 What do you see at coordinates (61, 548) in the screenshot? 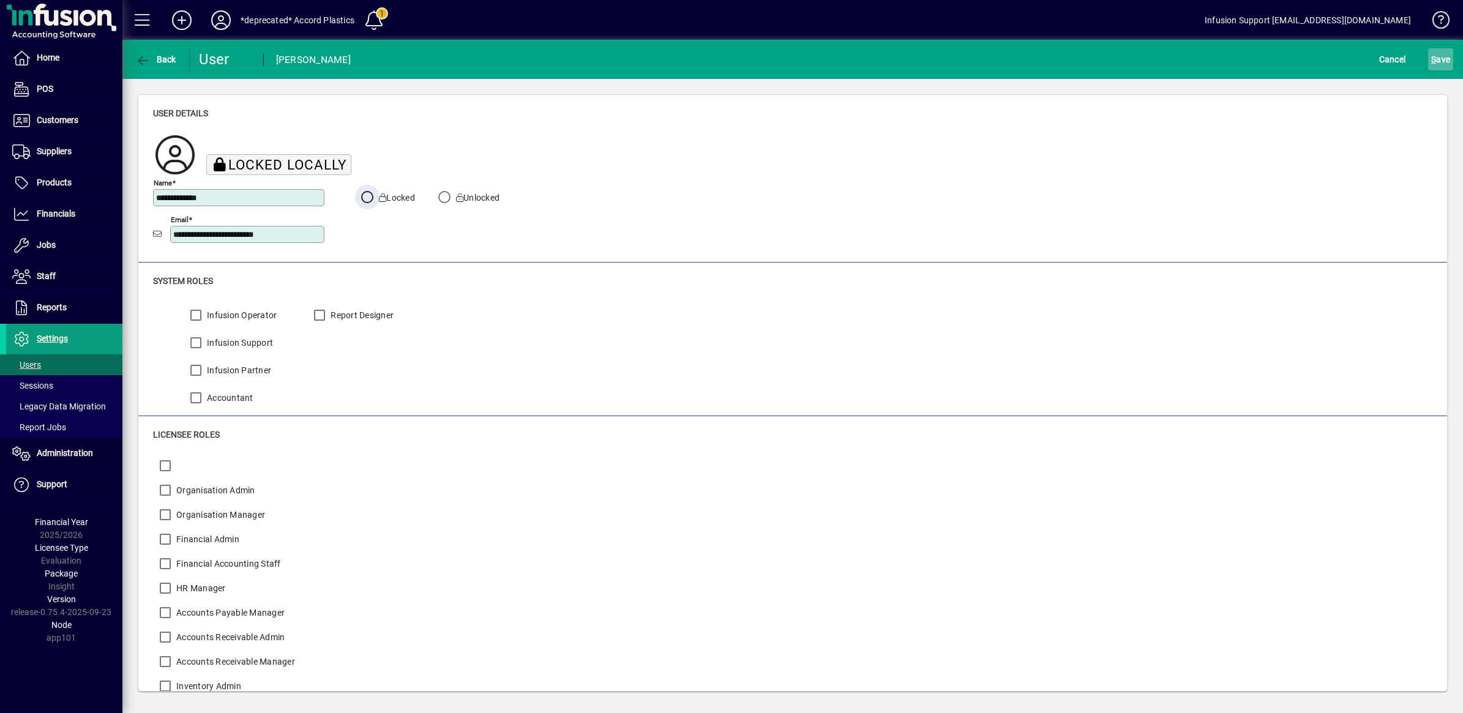
I see `span: Licensee Type` at bounding box center [61, 548].